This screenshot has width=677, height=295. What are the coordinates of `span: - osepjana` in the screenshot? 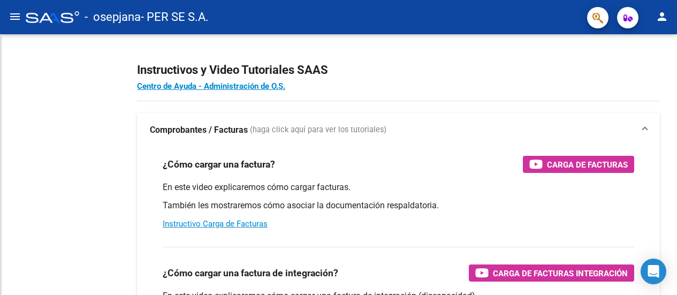 It's located at (112, 17).